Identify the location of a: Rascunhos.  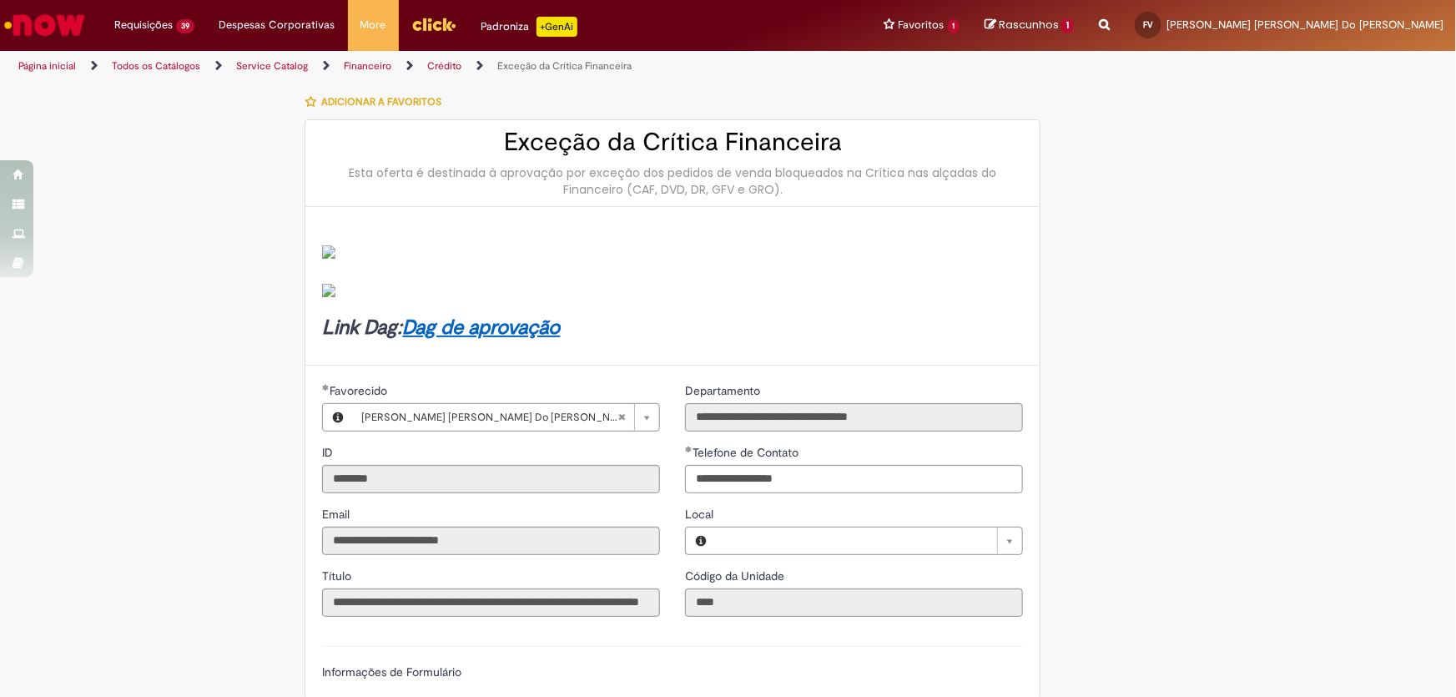
(1029, 25).